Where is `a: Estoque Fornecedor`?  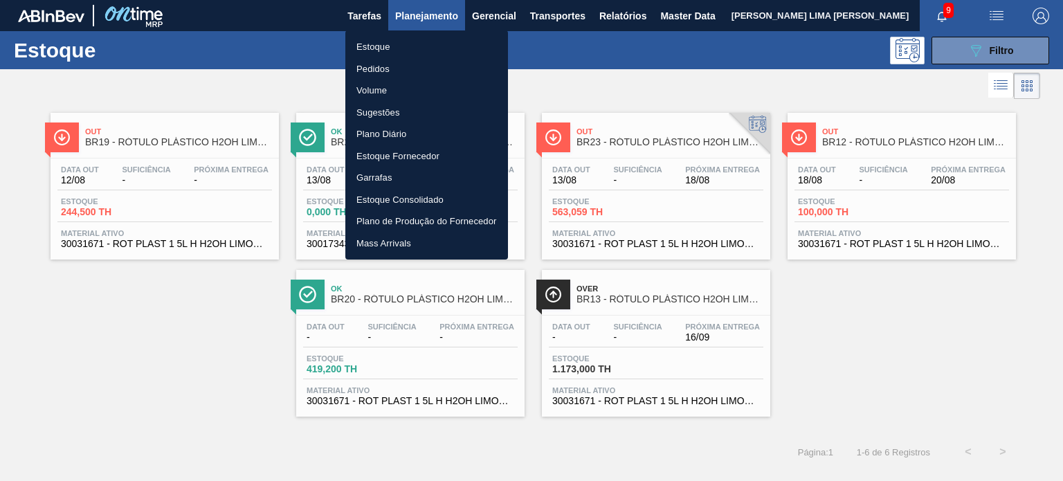 a: Estoque Fornecedor is located at coordinates (426, 156).